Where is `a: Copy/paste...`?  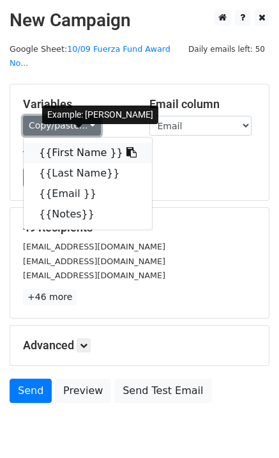
a: Copy/paste... is located at coordinates (62, 125).